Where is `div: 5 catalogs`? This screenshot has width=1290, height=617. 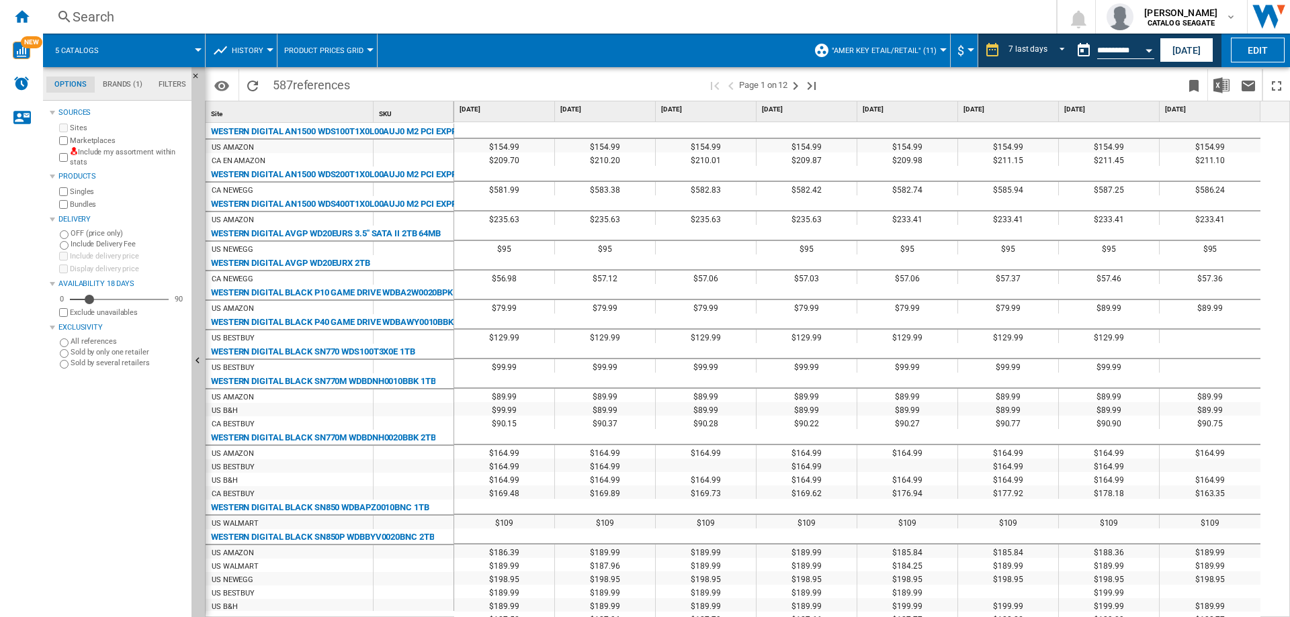
div: 5 catalogs is located at coordinates (124, 50).